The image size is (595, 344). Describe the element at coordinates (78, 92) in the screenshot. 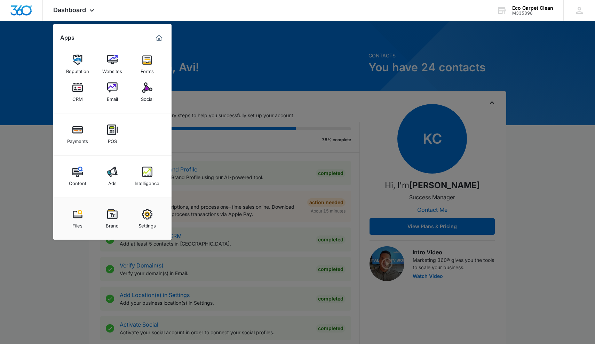

I see `a: CRM` at that location.